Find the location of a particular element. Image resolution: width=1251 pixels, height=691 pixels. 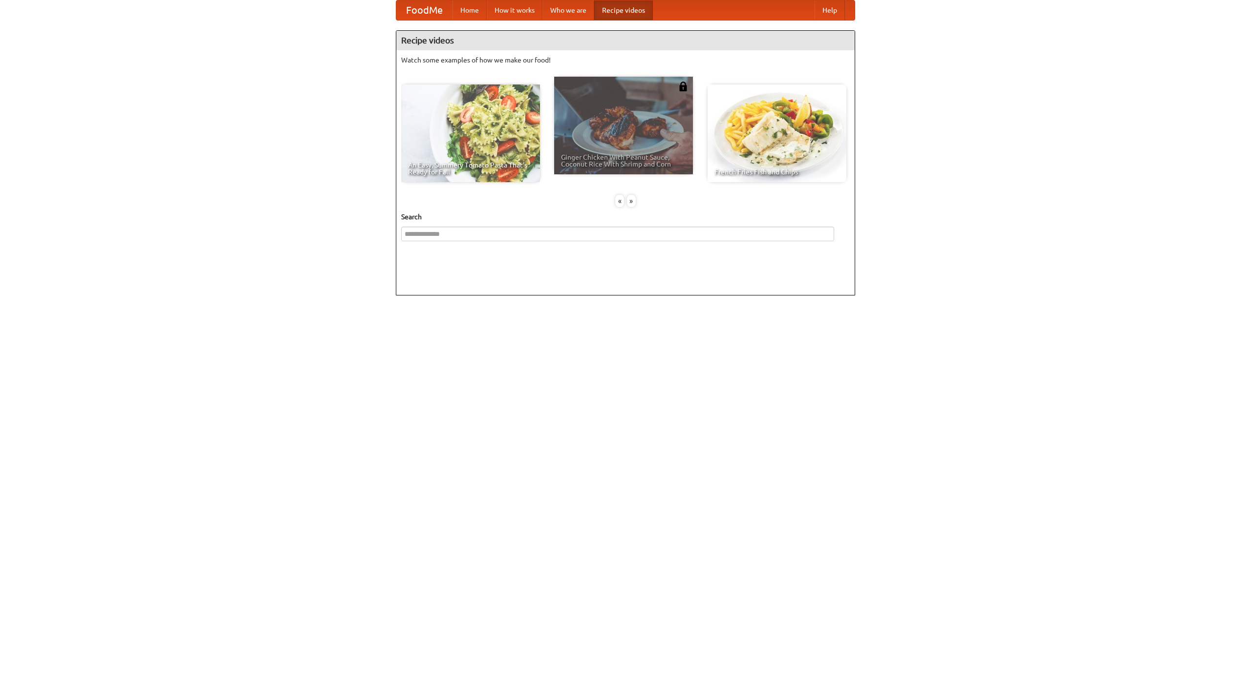

a: Home is located at coordinates (470, 10).